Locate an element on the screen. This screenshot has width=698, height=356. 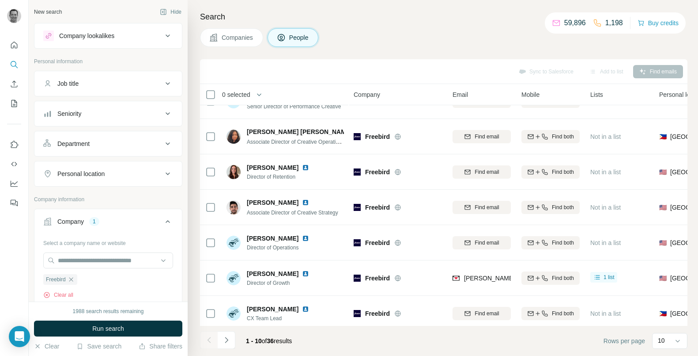
span: 36 is located at coordinates (271, 341).